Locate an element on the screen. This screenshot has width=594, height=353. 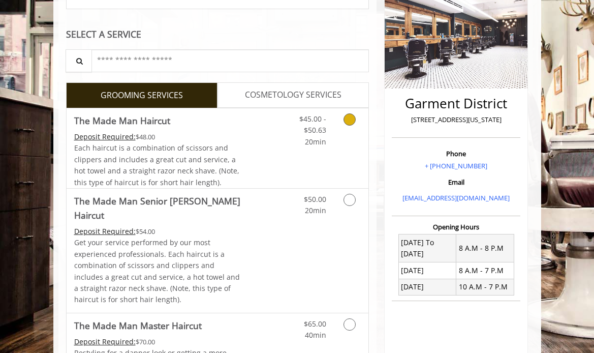
h3: Opening Hours is located at coordinates (456, 227).